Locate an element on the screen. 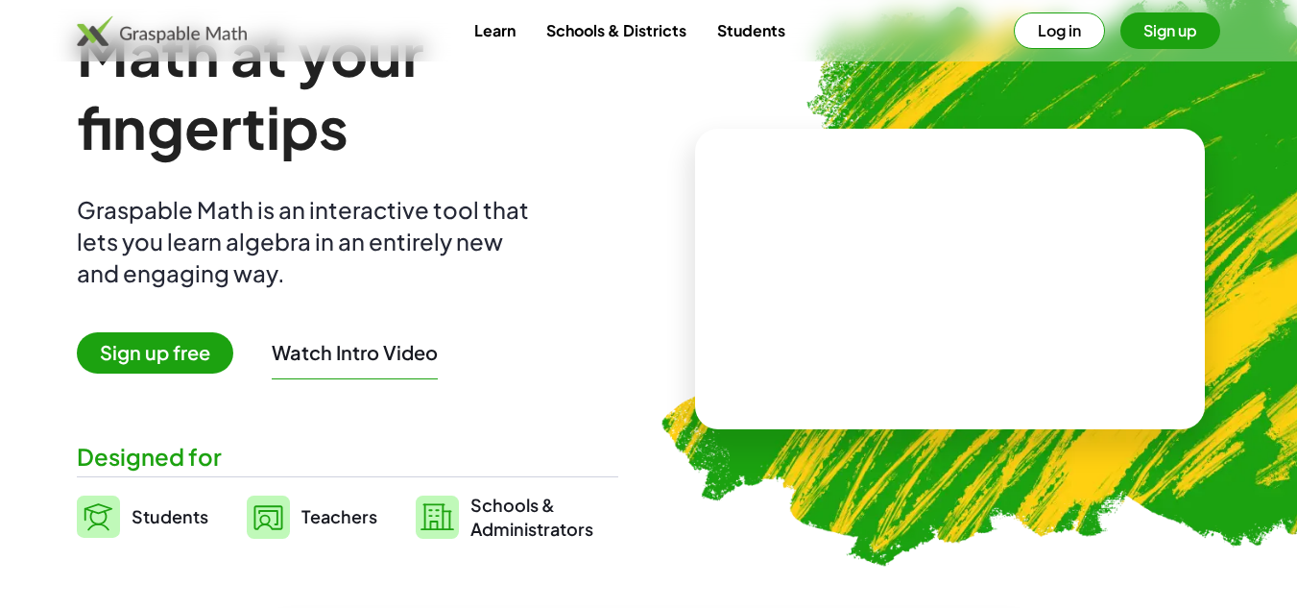  video: What is this? This is dynamic math notation. Dynamic math notation plays a central role in how Gr... is located at coordinates (949, 278).